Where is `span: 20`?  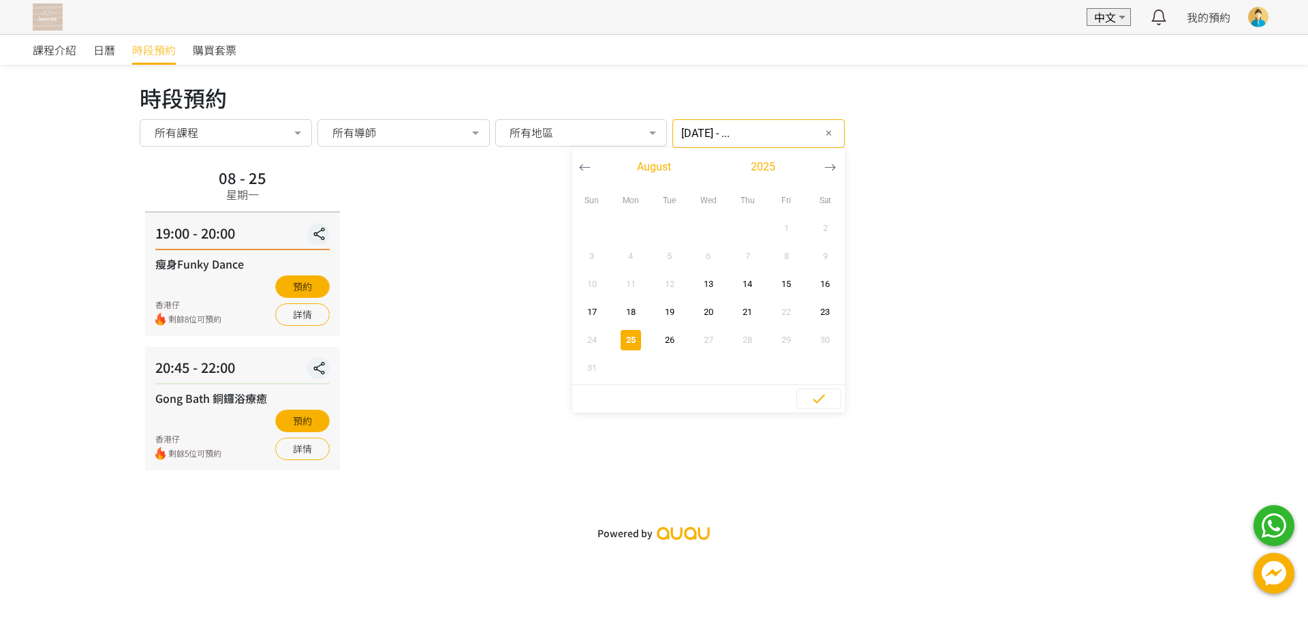 span: 20 is located at coordinates (708, 312).